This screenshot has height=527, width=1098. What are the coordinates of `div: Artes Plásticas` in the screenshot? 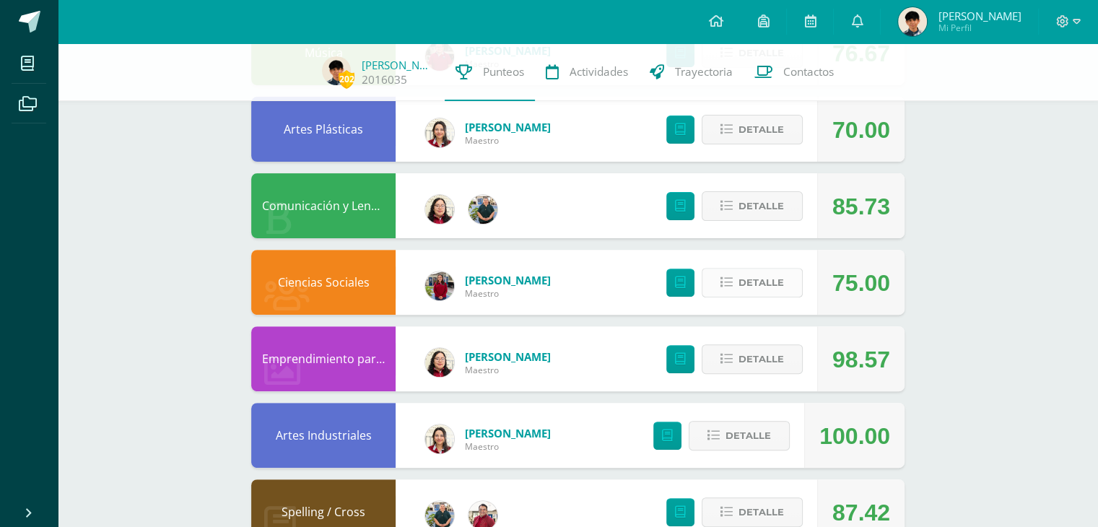 It's located at (323, 129).